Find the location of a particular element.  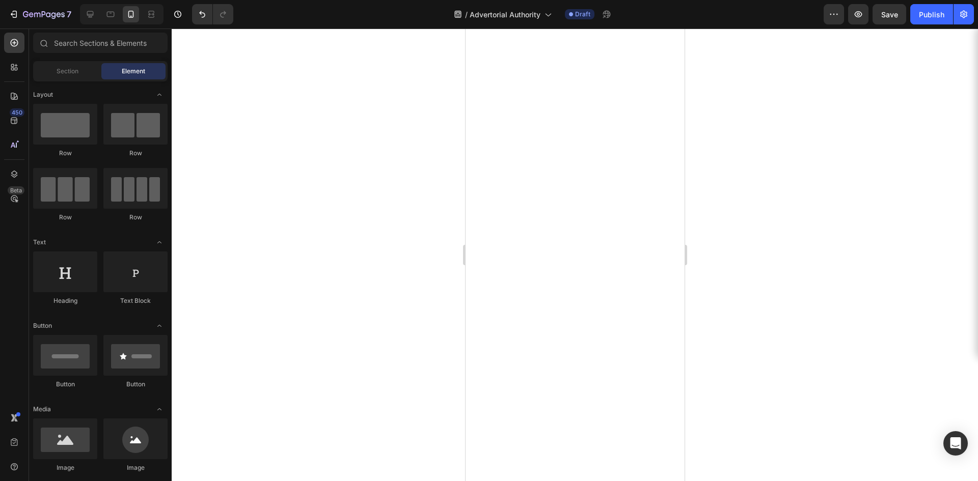

div: Beta is located at coordinates (16, 190).